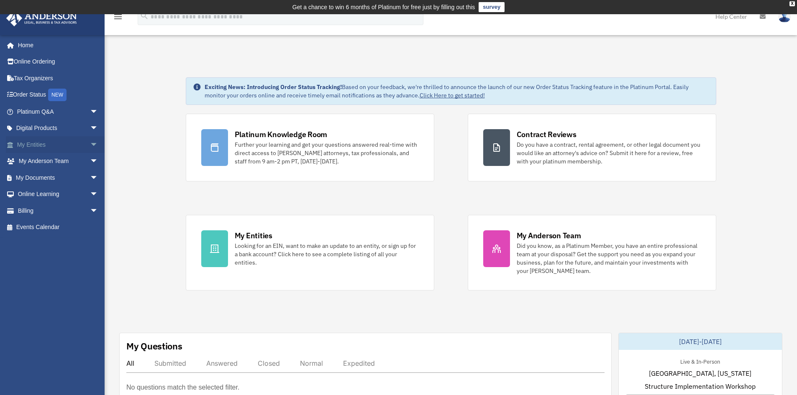  Describe the element at coordinates (452, 95) in the screenshot. I see `a: Click Here to get started!` at that location.